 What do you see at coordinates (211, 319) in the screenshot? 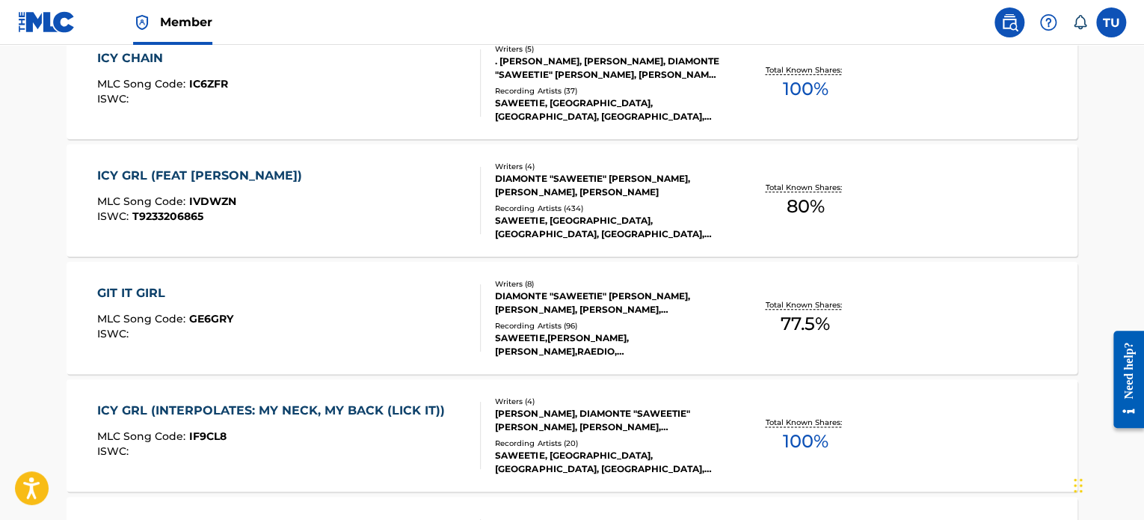
I see `span: GE6GRY` at bounding box center [211, 319].